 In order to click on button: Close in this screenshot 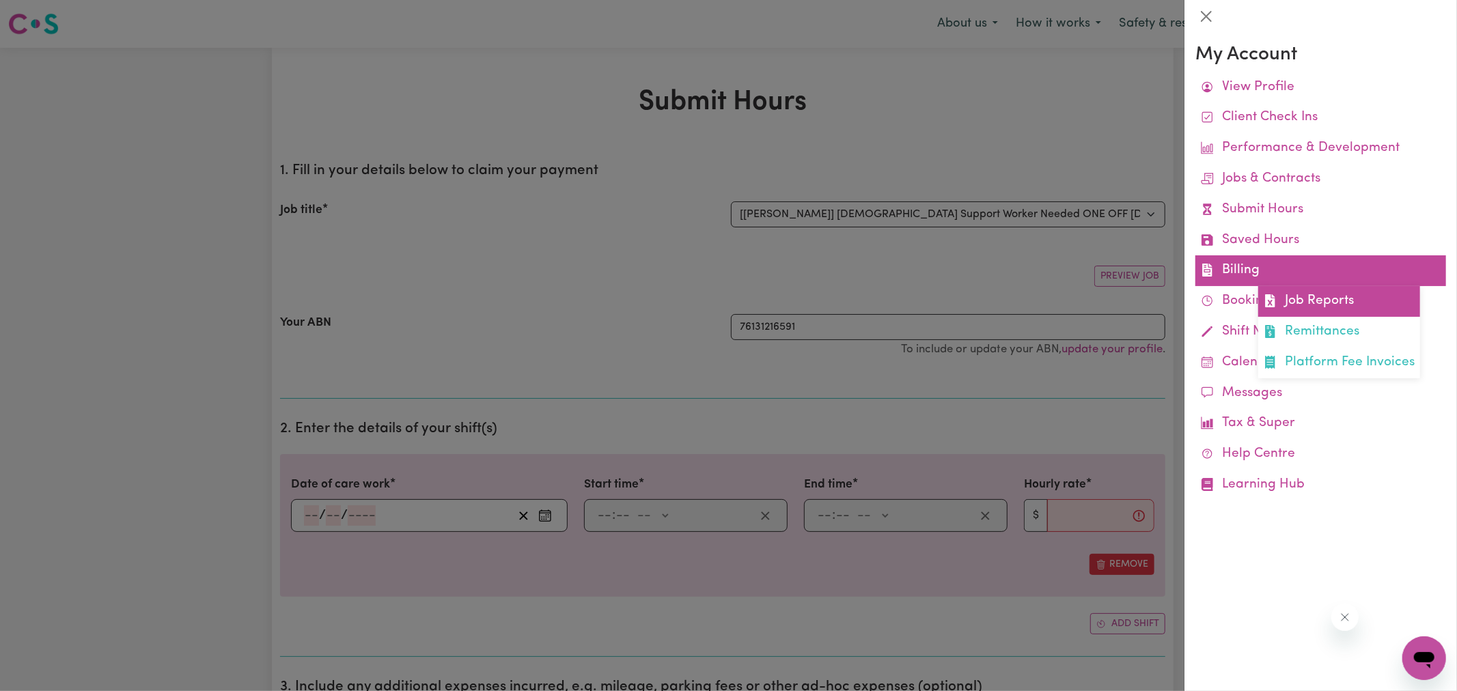, I will do `click(1206, 16)`.